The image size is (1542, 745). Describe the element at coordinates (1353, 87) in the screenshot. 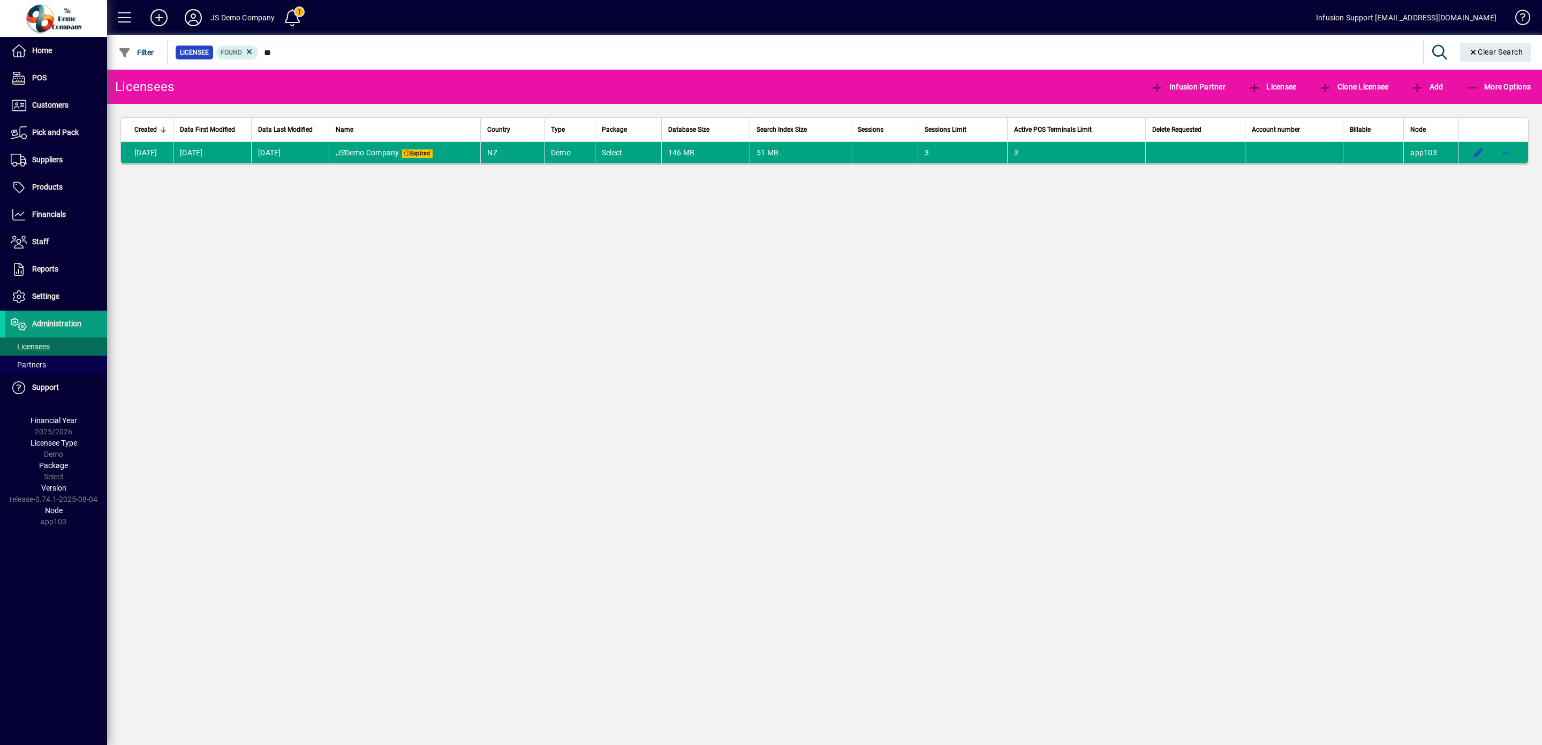

I see `span: Clone Licensee` at that location.